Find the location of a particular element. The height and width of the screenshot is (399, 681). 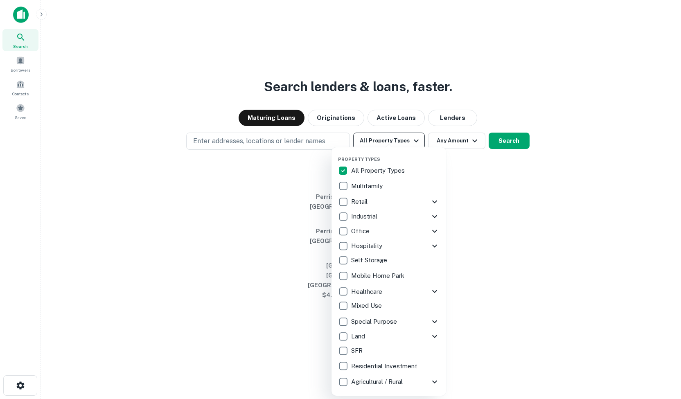

div: Special Purpose is located at coordinates (389, 322).